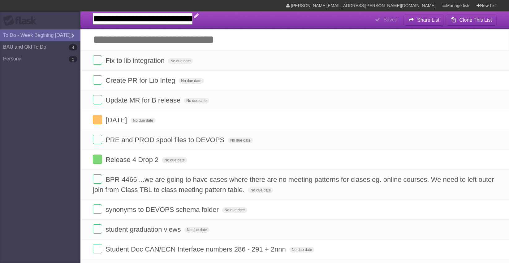  I want to click on span: Fix to lib integration, so click(136, 60).